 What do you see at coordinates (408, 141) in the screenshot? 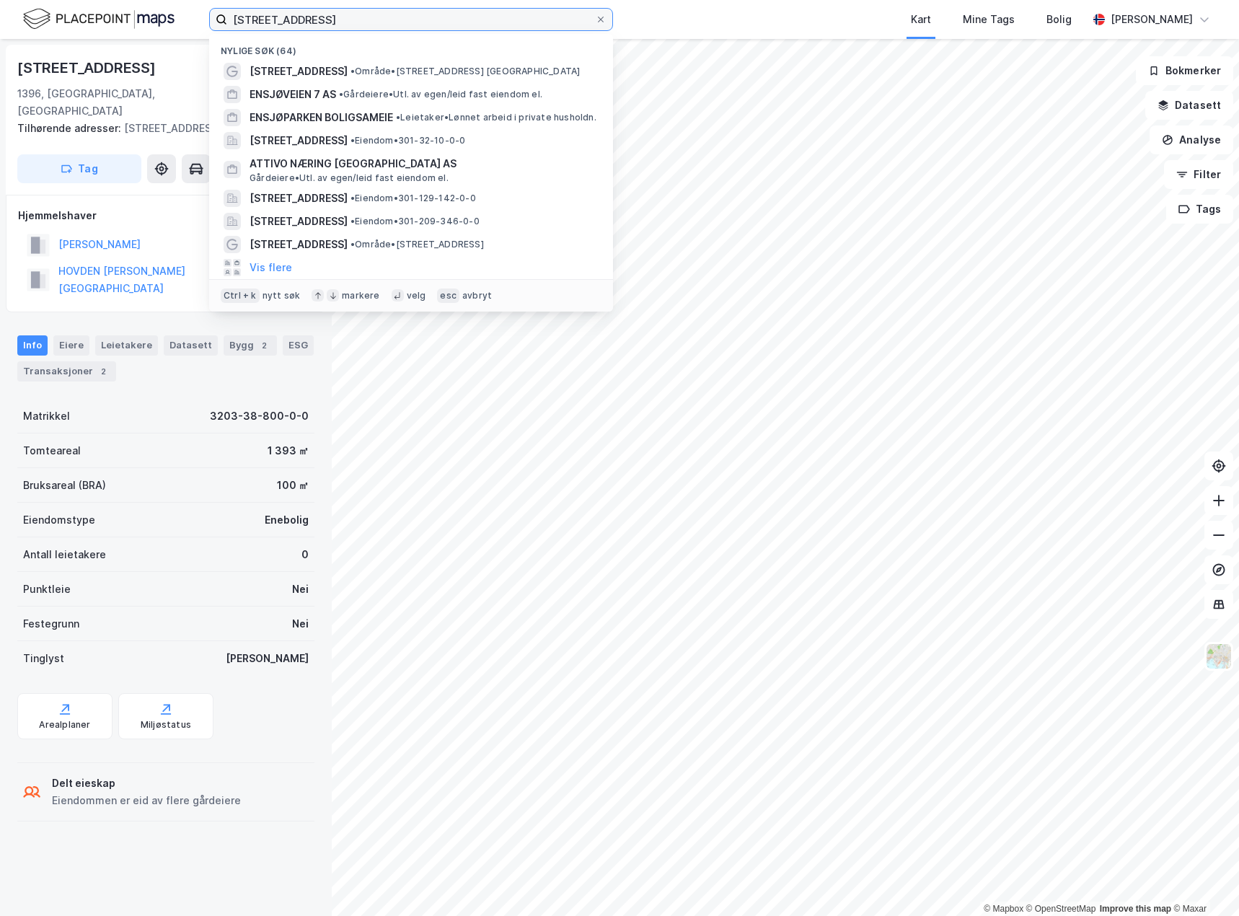
I see `span: Eiendom • 301-32-10-0-0` at bounding box center [408, 141].